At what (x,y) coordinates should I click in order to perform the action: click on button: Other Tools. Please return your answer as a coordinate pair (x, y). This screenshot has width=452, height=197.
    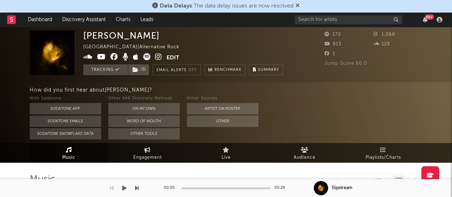
    Looking at the image, I should click on (144, 134).